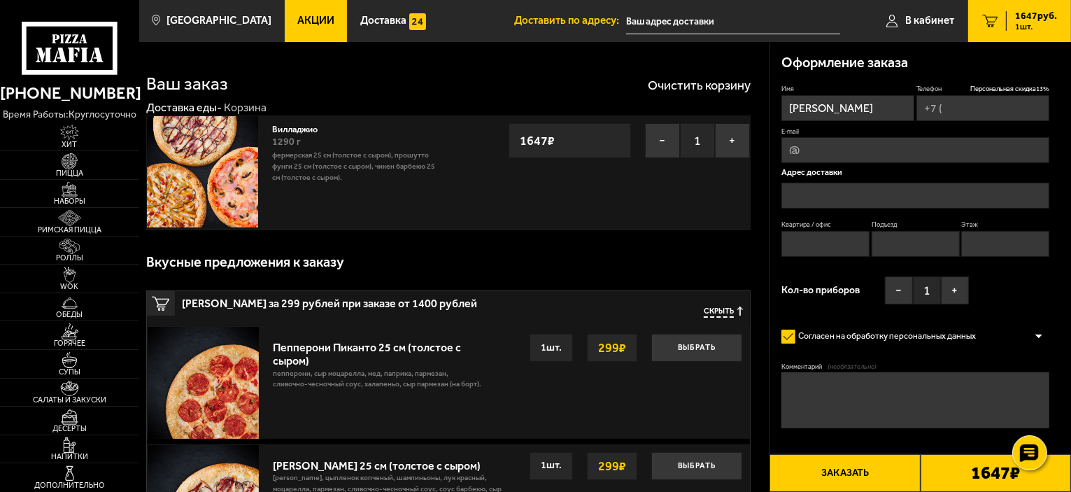 Image resolution: width=1071 pixels, height=492 pixels. I want to click on a: Доставка еды-, so click(184, 107).